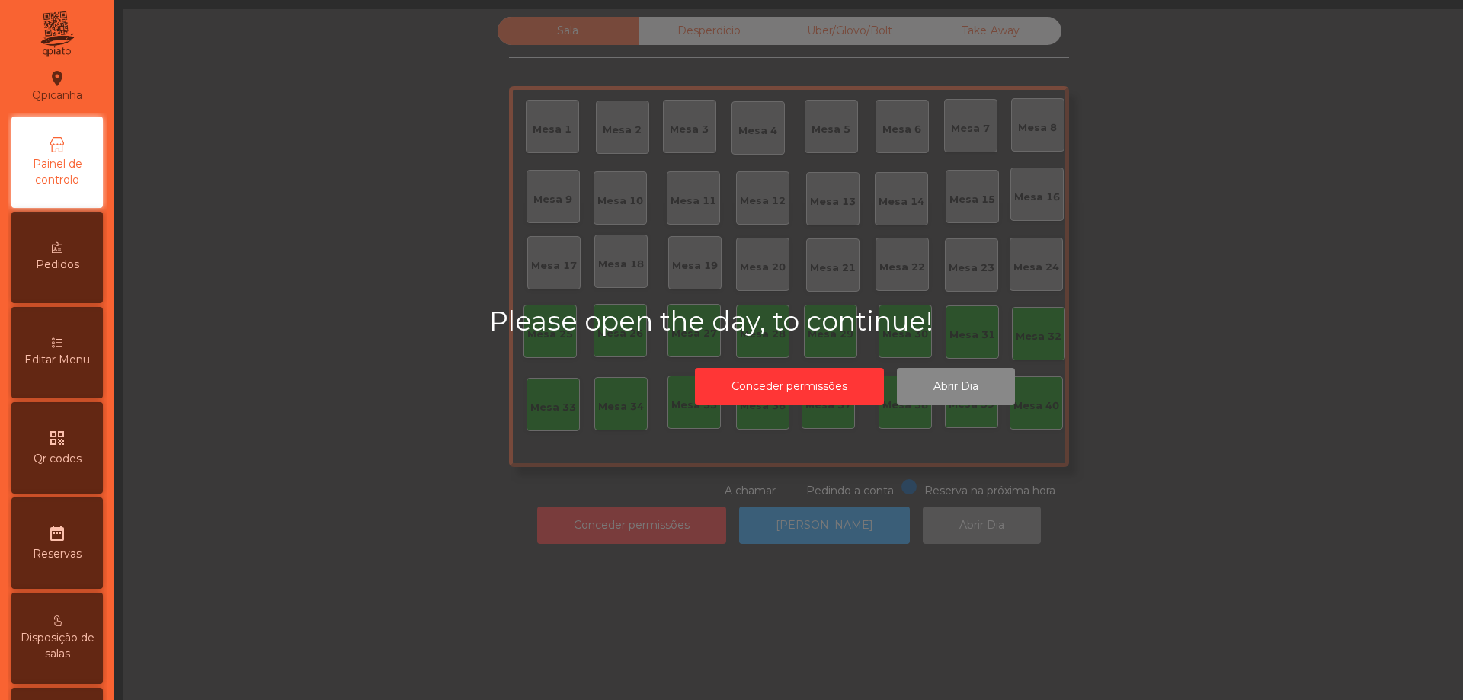  Describe the element at coordinates (57, 554) in the screenshot. I see `span: Reservas` at that location.